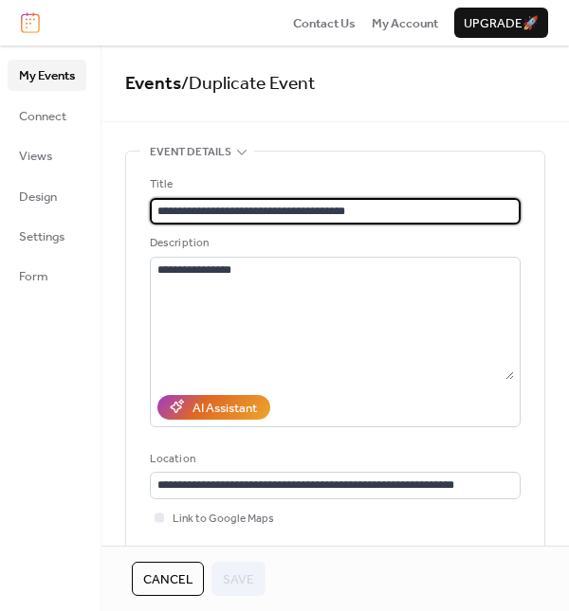 The image size is (569, 611). Describe the element at coordinates (501, 24) in the screenshot. I see `span: Upgrade 🚀` at that location.